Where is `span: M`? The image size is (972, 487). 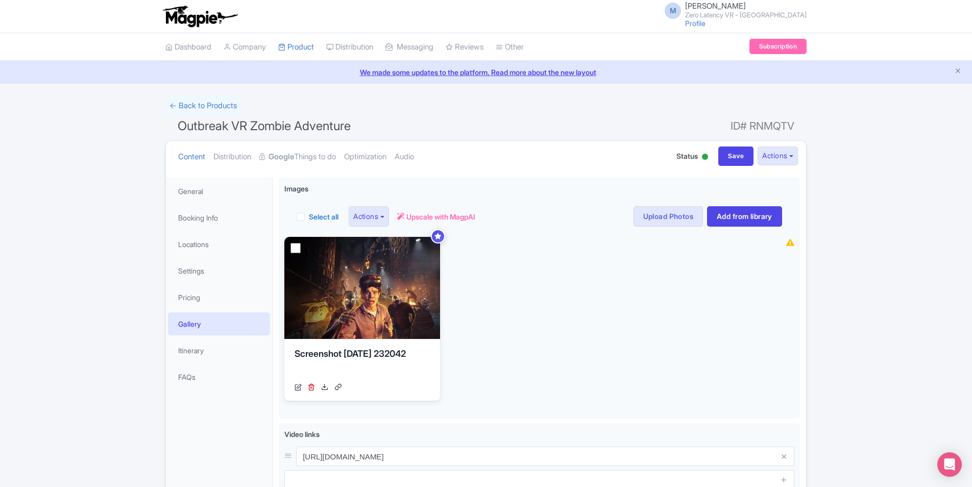
span: M is located at coordinates (673, 11).